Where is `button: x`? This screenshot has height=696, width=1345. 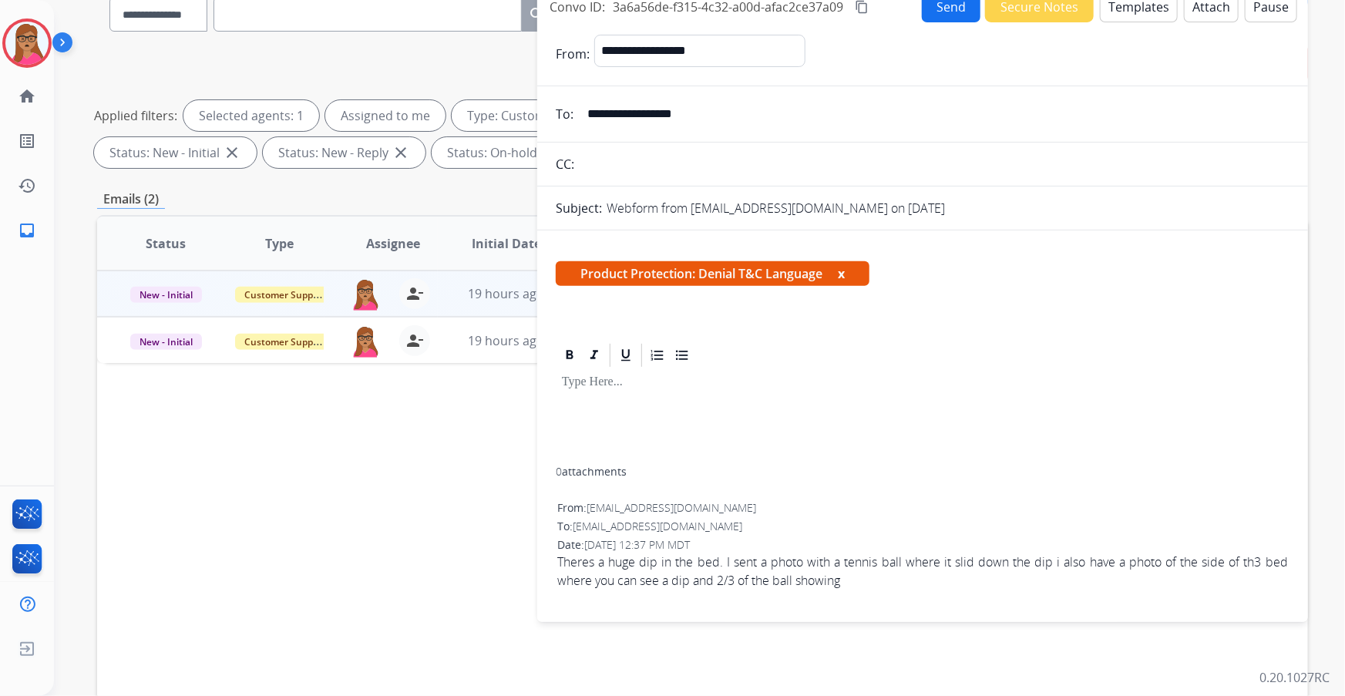 button: x is located at coordinates (841, 274).